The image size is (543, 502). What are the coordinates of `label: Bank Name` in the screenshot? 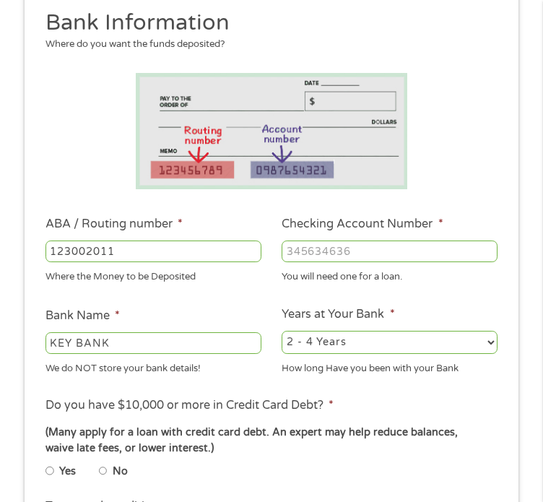 It's located at (82, 316).